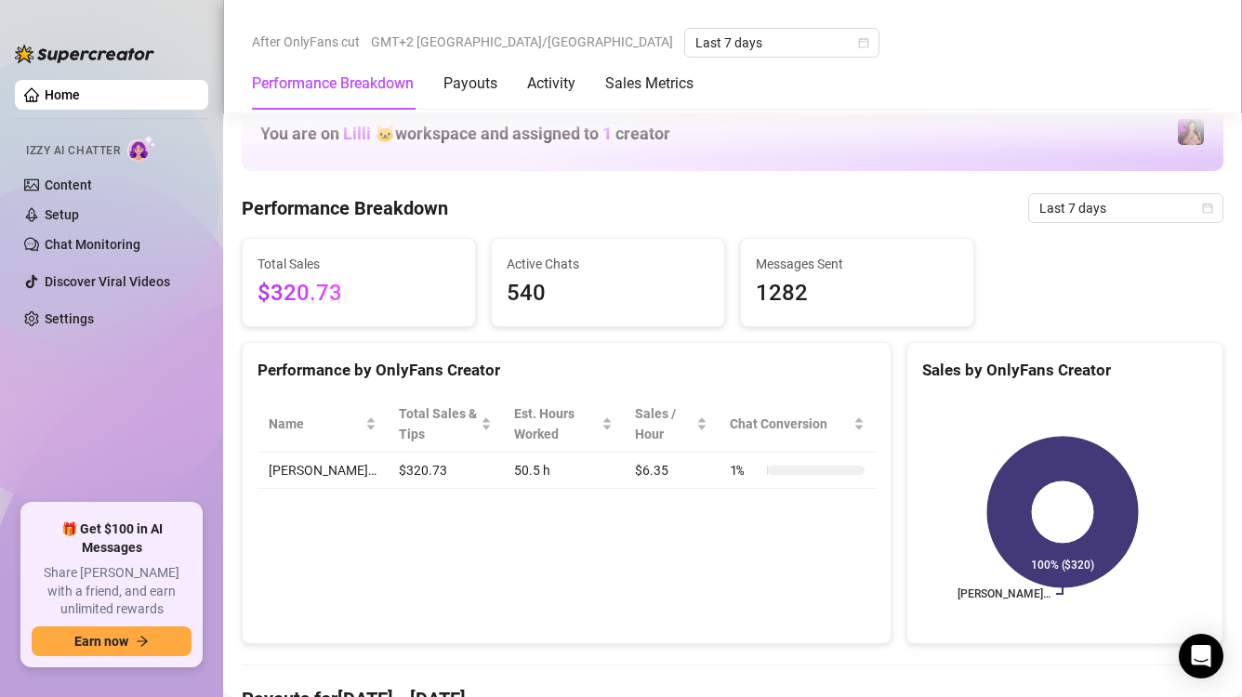 The width and height of the screenshot is (1242, 697). Describe the element at coordinates (608, 294) in the screenshot. I see `span: 540` at that location.